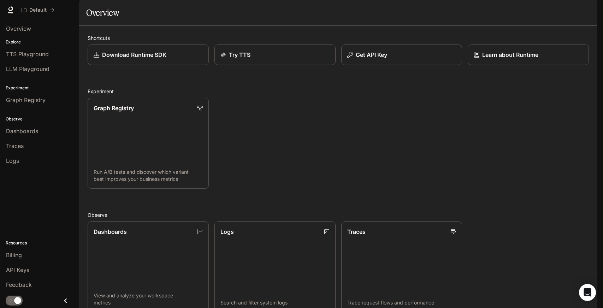  I want to click on p: Trace request flows and performance, so click(401, 303).